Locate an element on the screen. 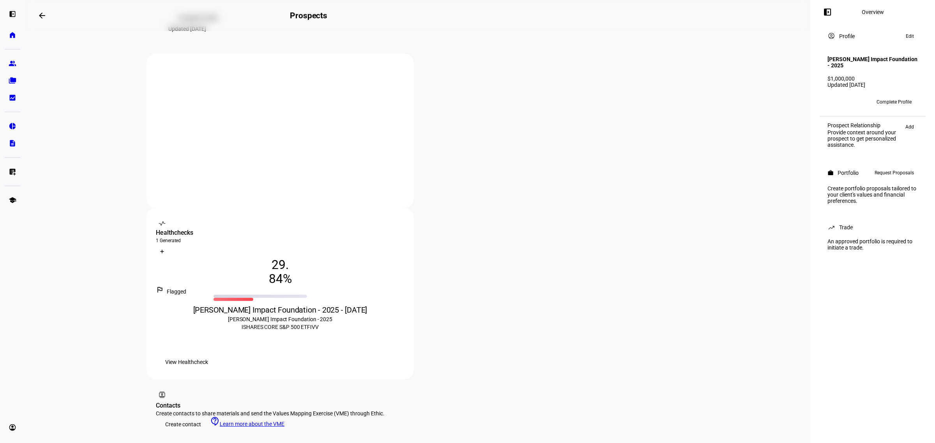 The image size is (935, 443). span: IVV is located at coordinates (314, 327).